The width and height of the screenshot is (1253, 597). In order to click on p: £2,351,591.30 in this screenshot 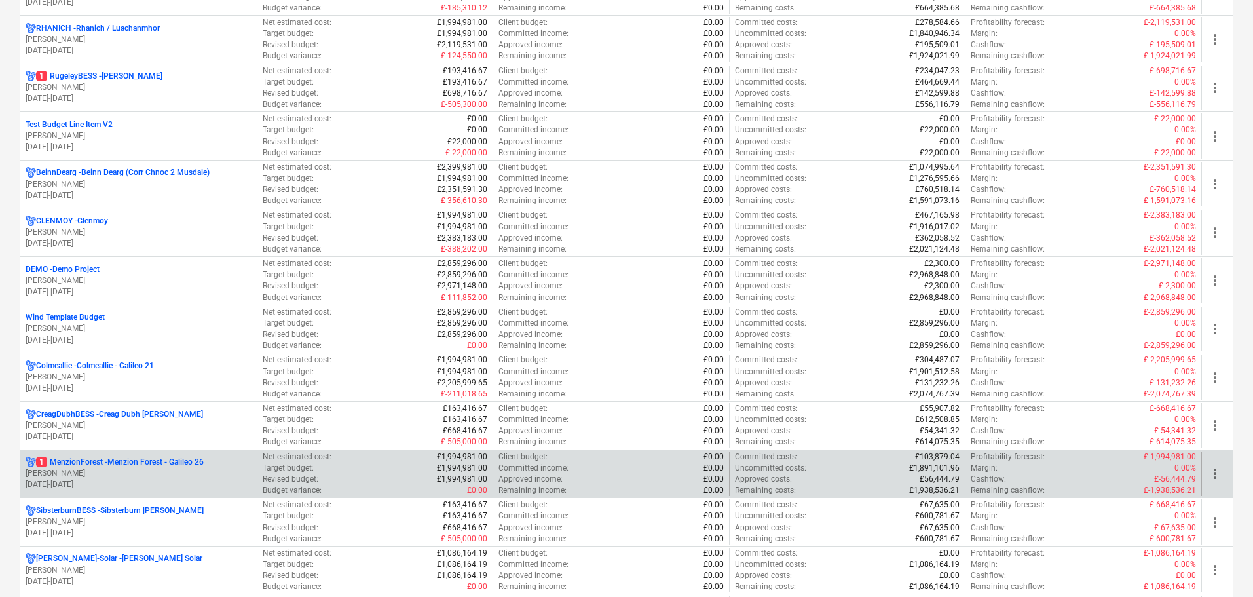, I will do `click(462, 189)`.